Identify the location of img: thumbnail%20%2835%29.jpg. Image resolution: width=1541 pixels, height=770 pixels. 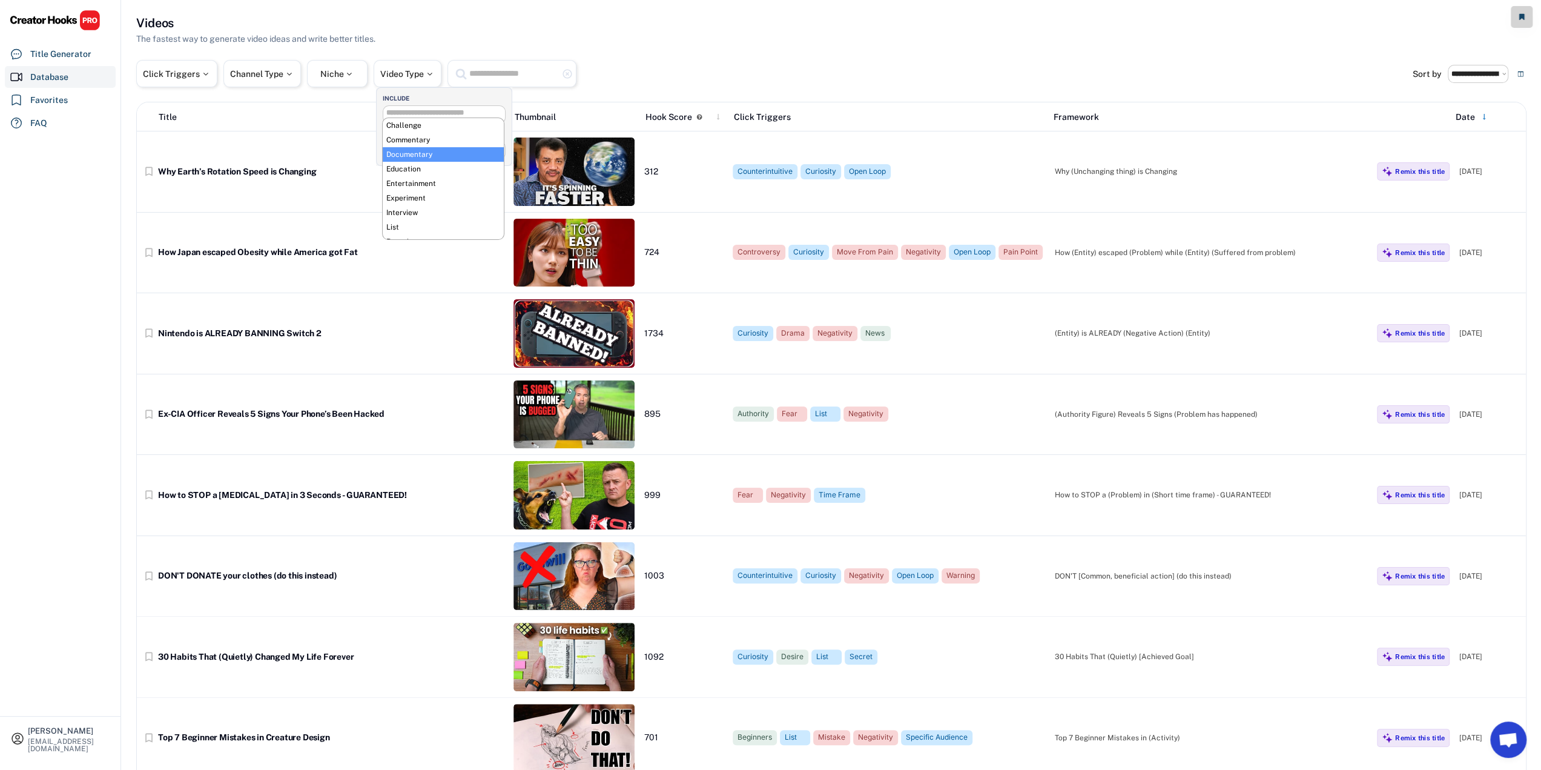
(574, 656).